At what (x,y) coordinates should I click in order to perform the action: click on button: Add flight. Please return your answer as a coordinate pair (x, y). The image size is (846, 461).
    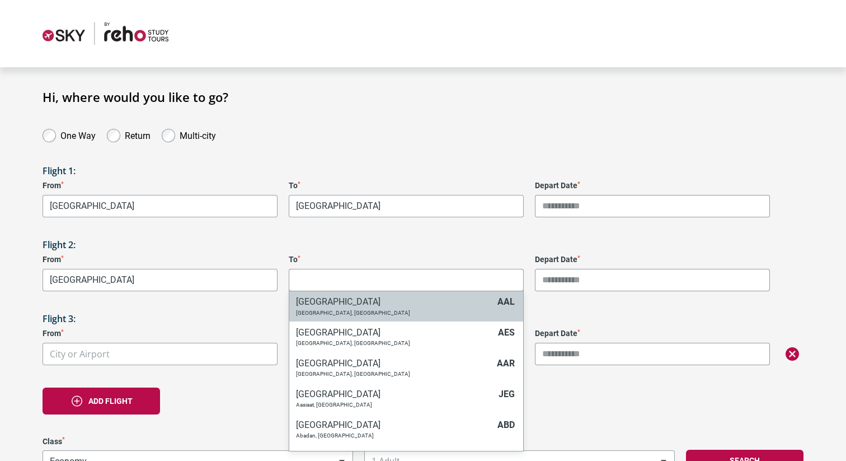
    Looking at the image, I should click on (101, 401).